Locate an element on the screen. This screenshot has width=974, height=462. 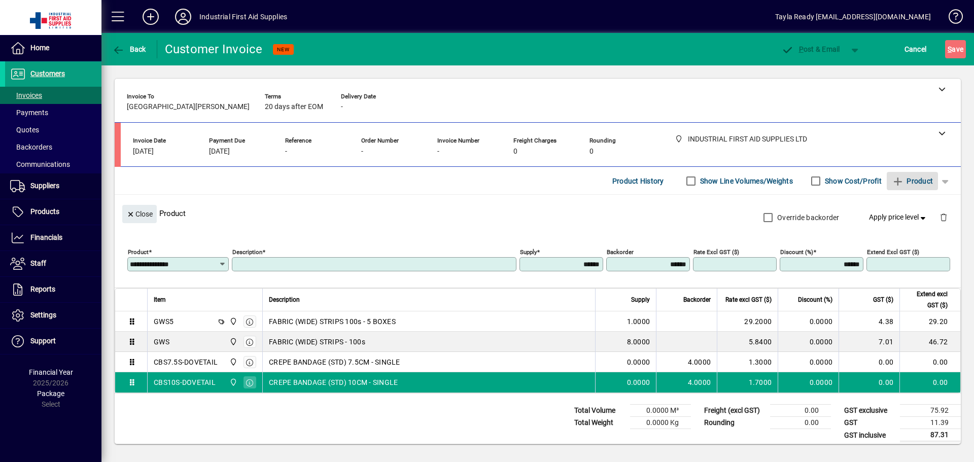
div: GWS is located at coordinates (161, 342).